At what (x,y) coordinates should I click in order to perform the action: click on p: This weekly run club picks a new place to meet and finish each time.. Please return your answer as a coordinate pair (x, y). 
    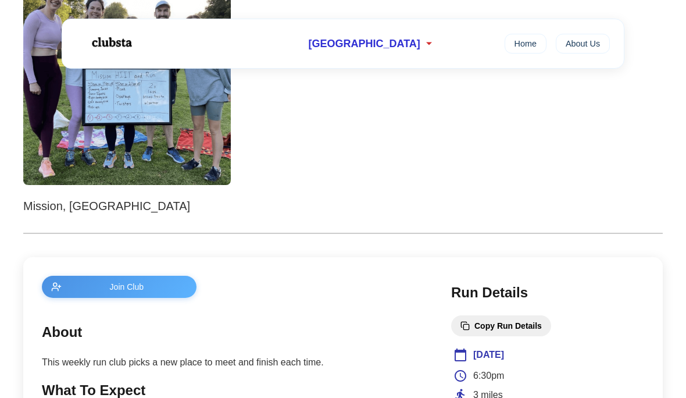
    Looking at the image, I should click on (235, 362).